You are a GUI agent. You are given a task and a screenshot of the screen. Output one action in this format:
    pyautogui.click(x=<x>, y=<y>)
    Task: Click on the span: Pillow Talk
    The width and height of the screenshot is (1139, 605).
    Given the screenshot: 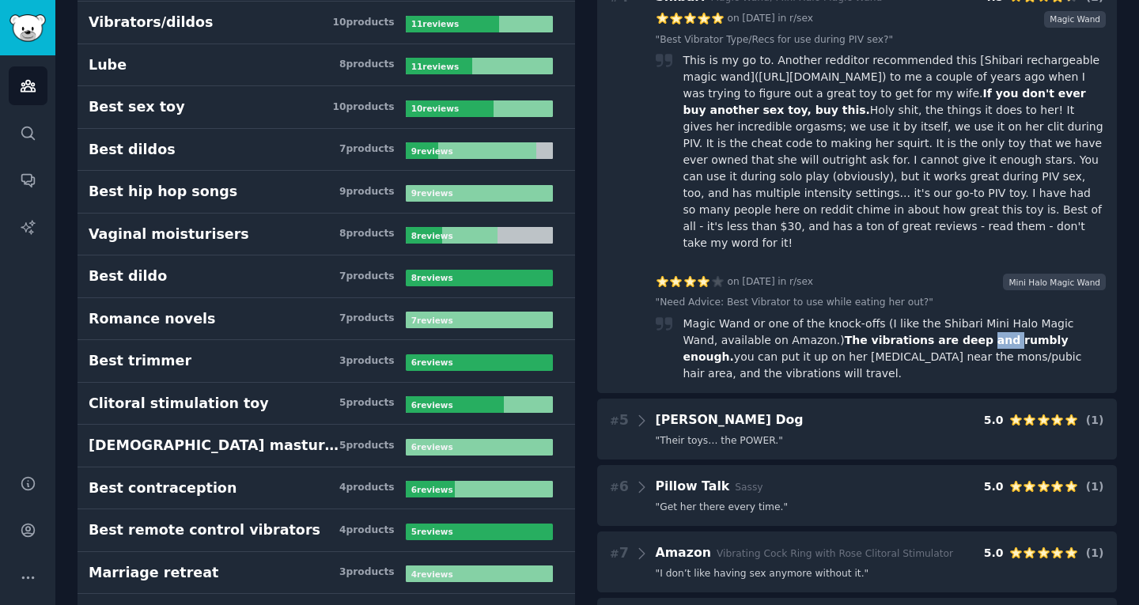 What is the action you would take?
    pyautogui.click(x=693, y=486)
    